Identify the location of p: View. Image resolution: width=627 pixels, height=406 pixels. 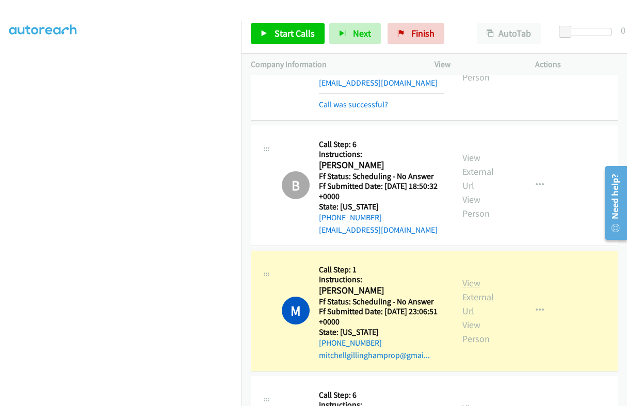
(476, 65).